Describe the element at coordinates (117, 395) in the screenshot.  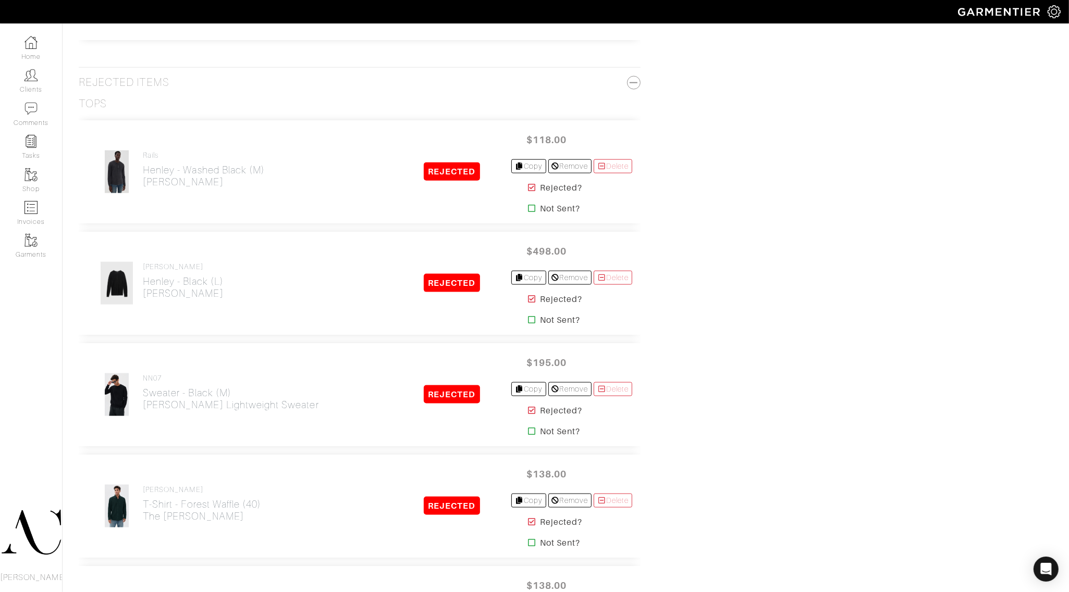
I see `img: 9o65zwrpp7XvswccH7qoRcR9` at that location.